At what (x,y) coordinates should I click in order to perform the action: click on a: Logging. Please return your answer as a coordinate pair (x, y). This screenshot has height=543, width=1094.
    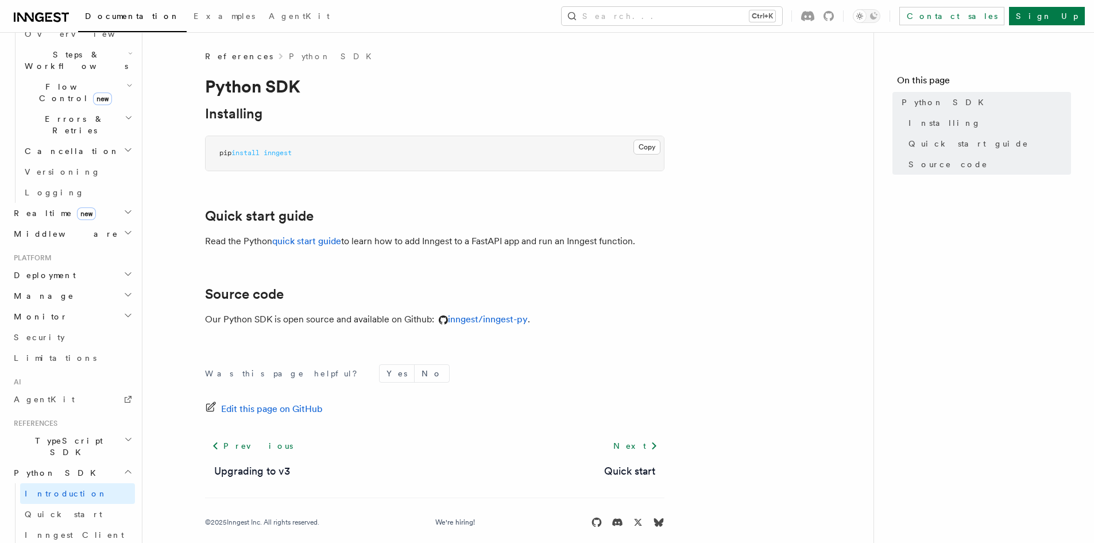
    Looking at the image, I should click on (78, 192).